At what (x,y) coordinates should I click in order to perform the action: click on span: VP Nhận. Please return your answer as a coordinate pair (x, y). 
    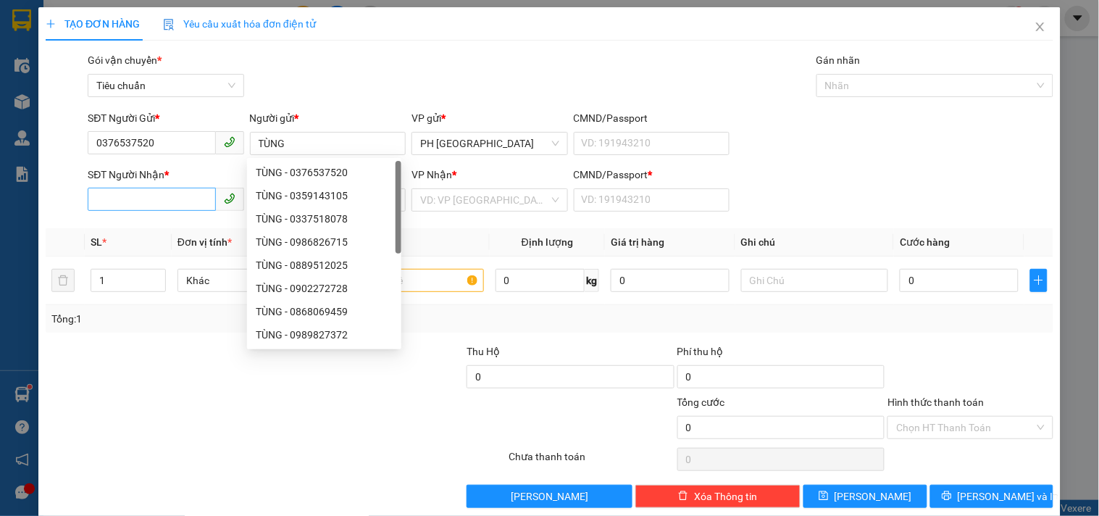
    Looking at the image, I should click on (432, 175).